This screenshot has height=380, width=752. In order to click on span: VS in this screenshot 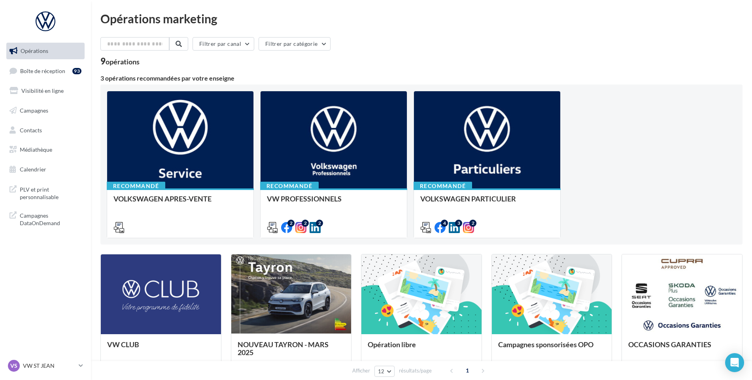, I will do `click(14, 366)`.